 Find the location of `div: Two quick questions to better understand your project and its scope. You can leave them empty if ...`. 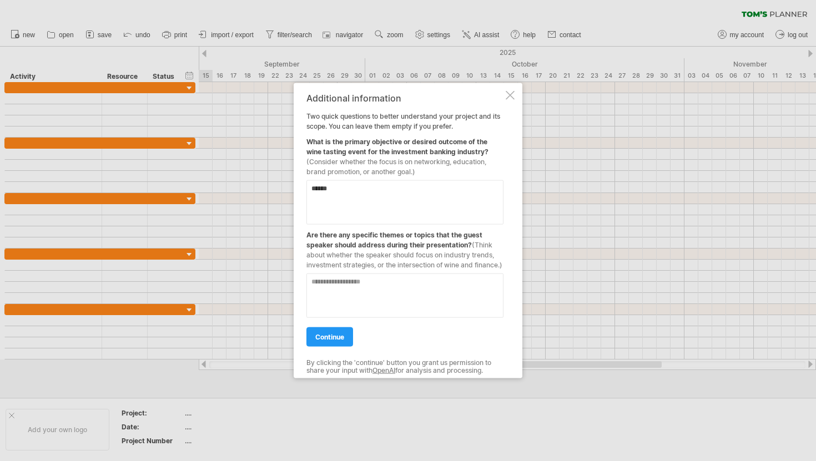

div: Two quick questions to better understand your project and its scope. You can leave them empty if ... is located at coordinates (405, 230).